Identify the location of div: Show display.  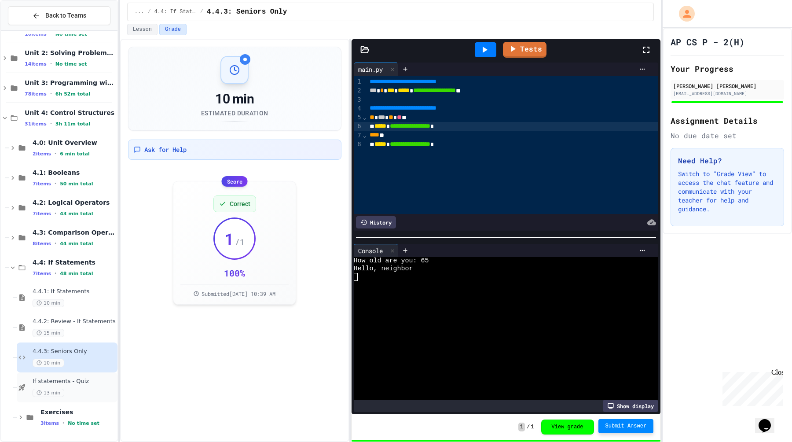
(631, 406).